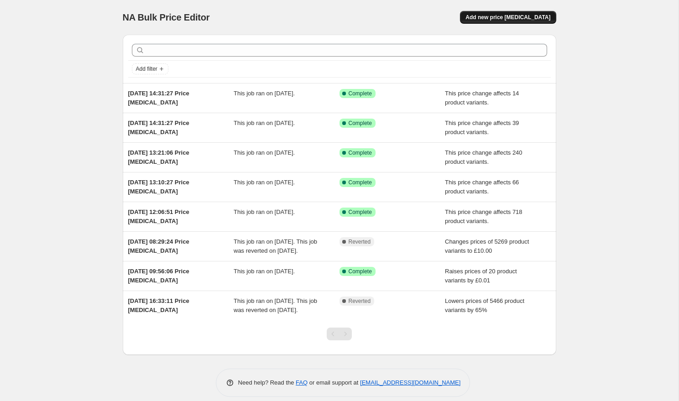 The width and height of the screenshot is (679, 401). What do you see at coordinates (482, 186) in the screenshot?
I see `span: This price change affects 66 product variants.` at bounding box center [482, 186].